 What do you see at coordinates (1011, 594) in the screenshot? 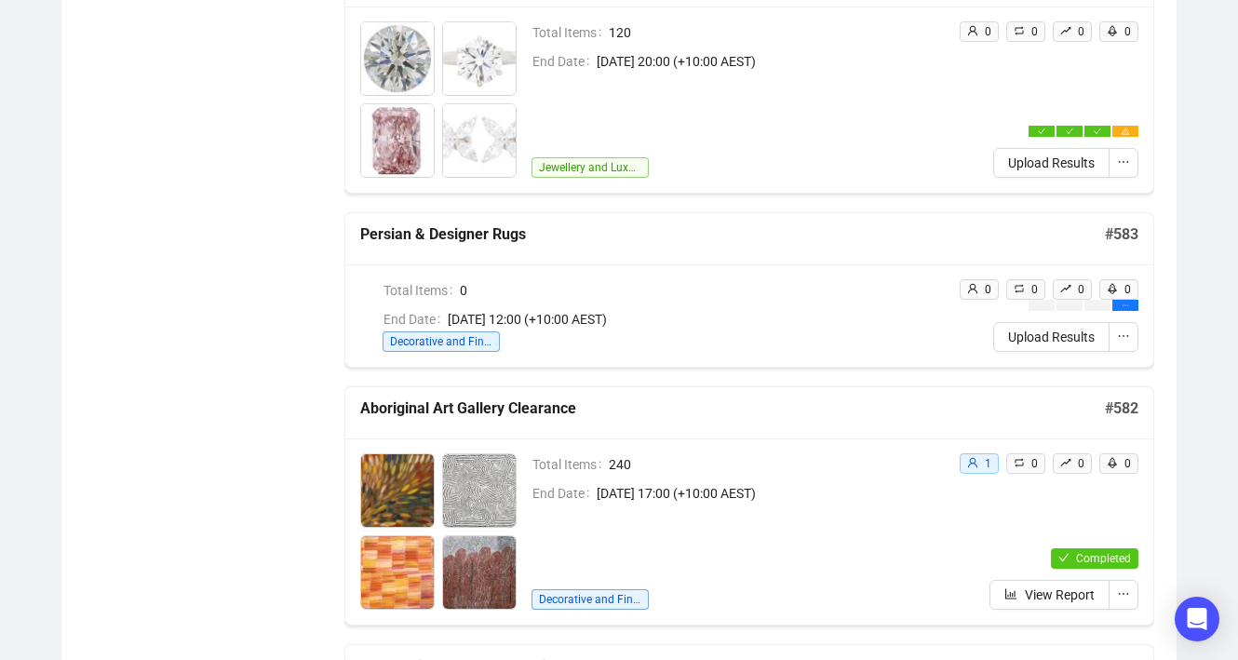
I see `span: bar-chart` at bounding box center [1011, 594].